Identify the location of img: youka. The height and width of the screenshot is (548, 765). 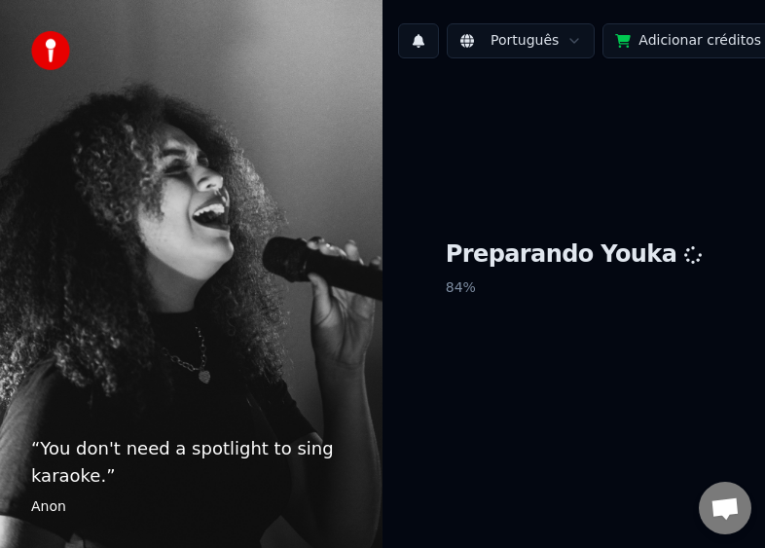
(51, 51).